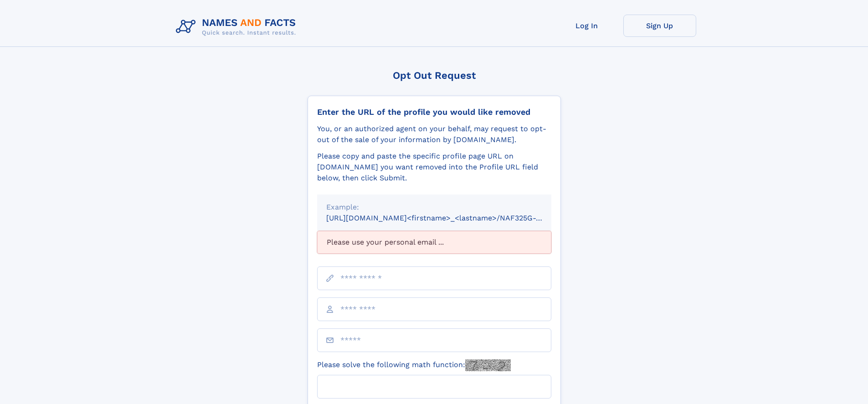 The height and width of the screenshot is (404, 868). What do you see at coordinates (414, 365) in the screenshot?
I see `label: Please solve the following math function:` at bounding box center [414, 365].